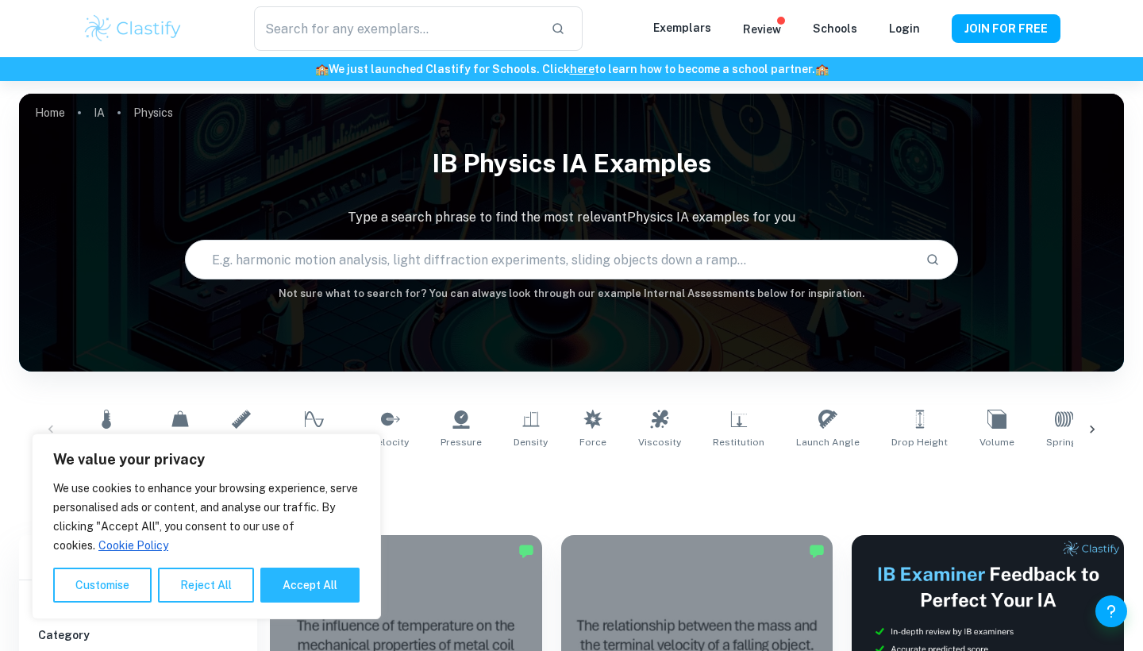  I want to click on a: Clastify logo, so click(133, 29).